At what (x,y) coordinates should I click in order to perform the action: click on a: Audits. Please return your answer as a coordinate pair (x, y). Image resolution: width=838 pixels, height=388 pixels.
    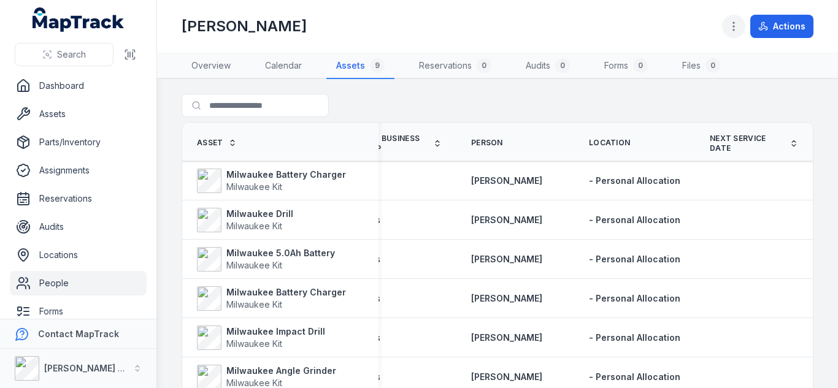
    Looking at the image, I should click on (78, 227).